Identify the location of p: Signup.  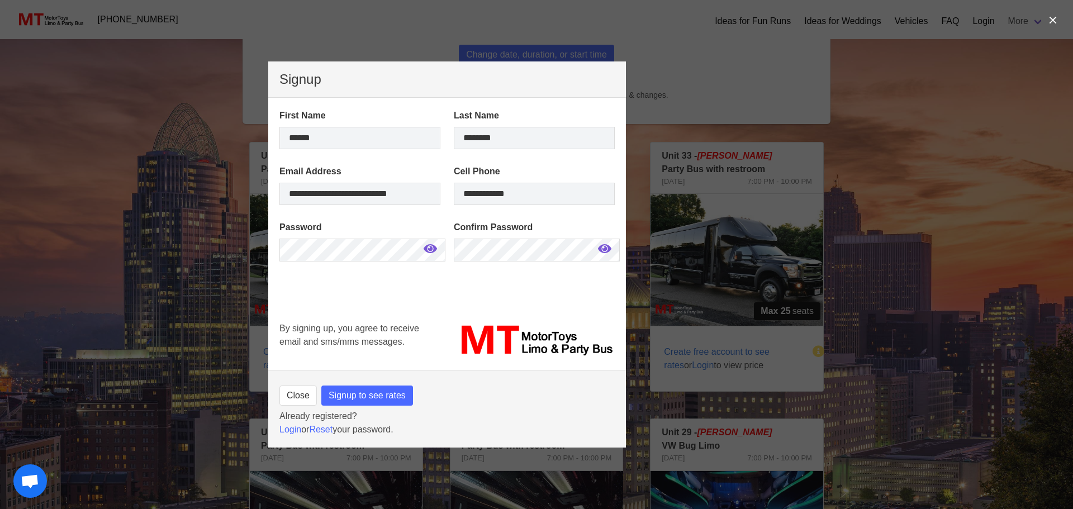
(447, 79).